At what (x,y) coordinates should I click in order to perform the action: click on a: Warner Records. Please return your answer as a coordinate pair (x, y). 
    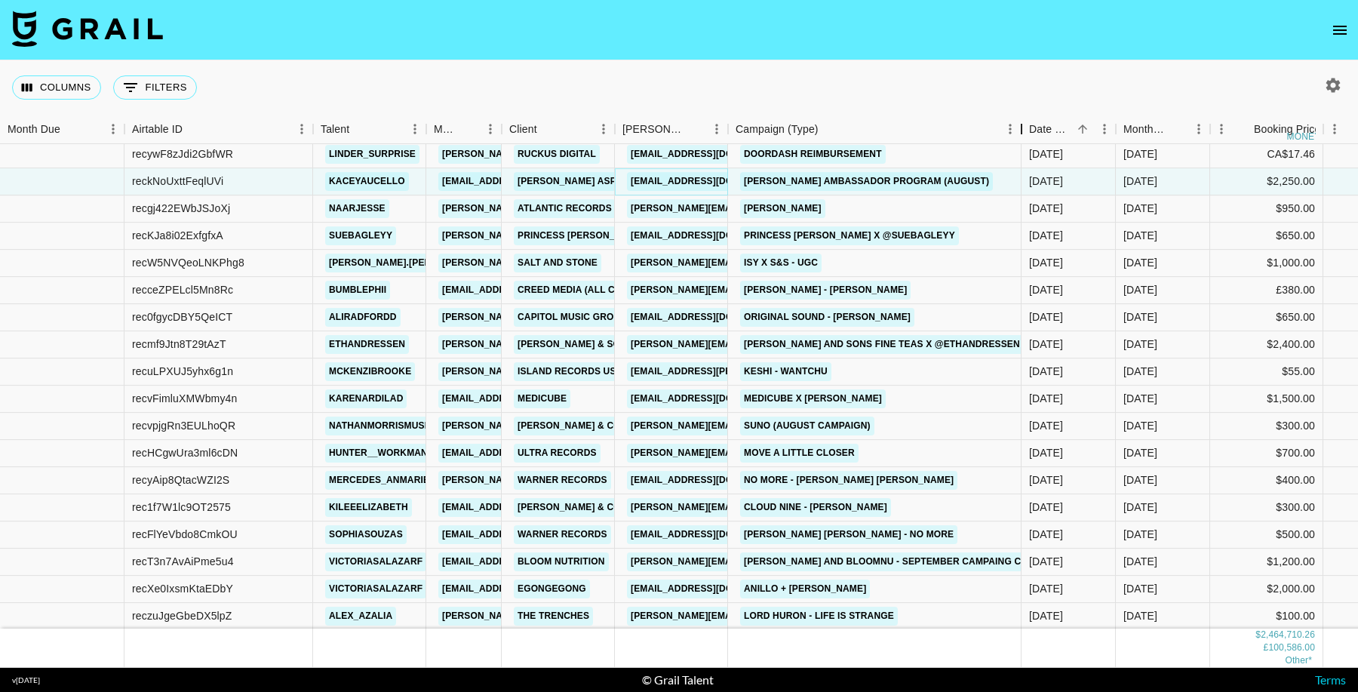
    Looking at the image, I should click on (562, 534).